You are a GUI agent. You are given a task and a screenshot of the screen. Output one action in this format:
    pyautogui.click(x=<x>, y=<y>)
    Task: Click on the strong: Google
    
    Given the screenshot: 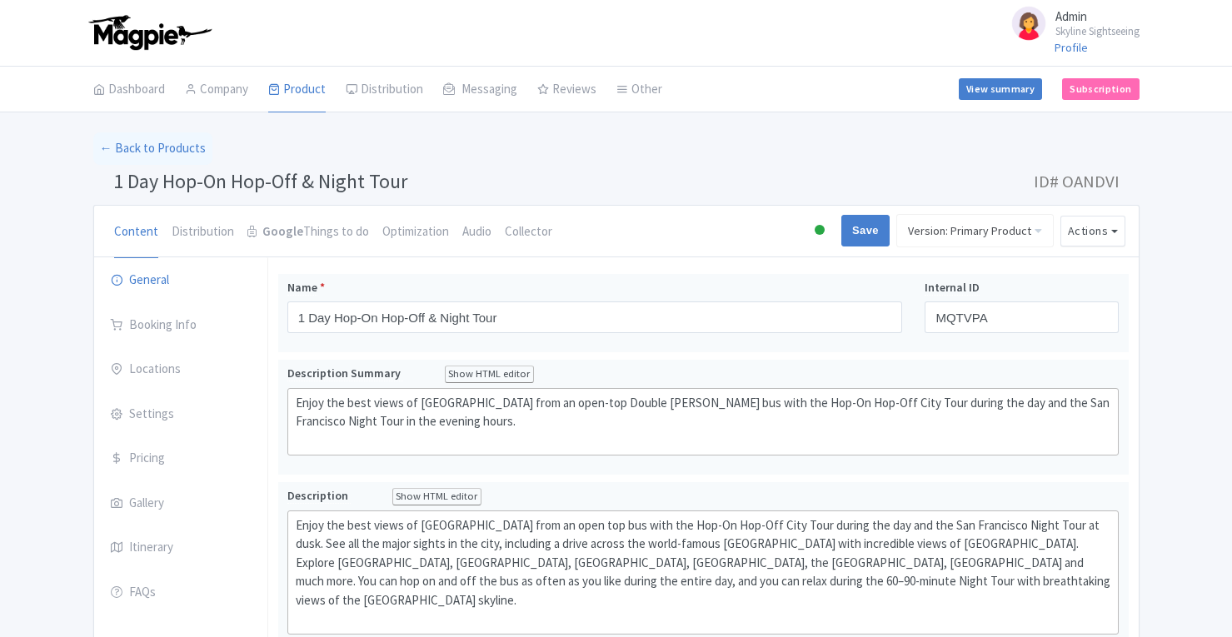 What is the action you would take?
    pyautogui.click(x=282, y=232)
    